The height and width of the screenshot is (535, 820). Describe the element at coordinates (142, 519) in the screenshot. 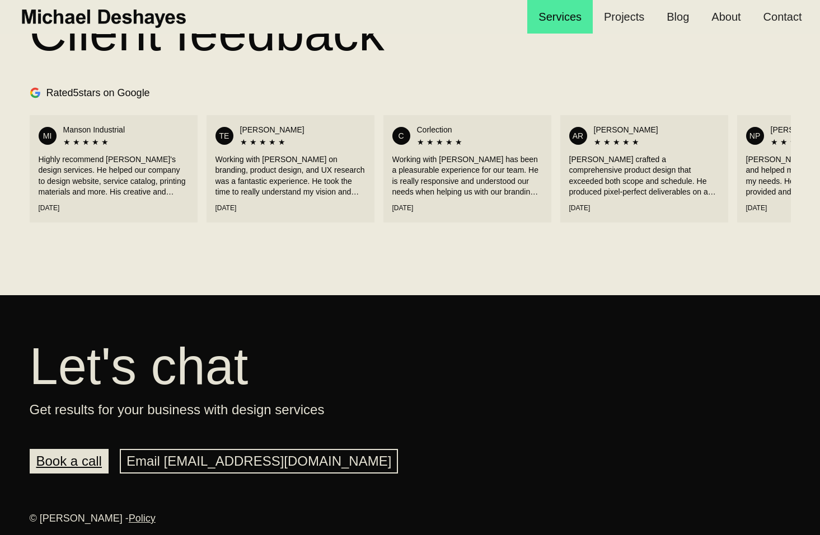

I see `a: Policy` at that location.